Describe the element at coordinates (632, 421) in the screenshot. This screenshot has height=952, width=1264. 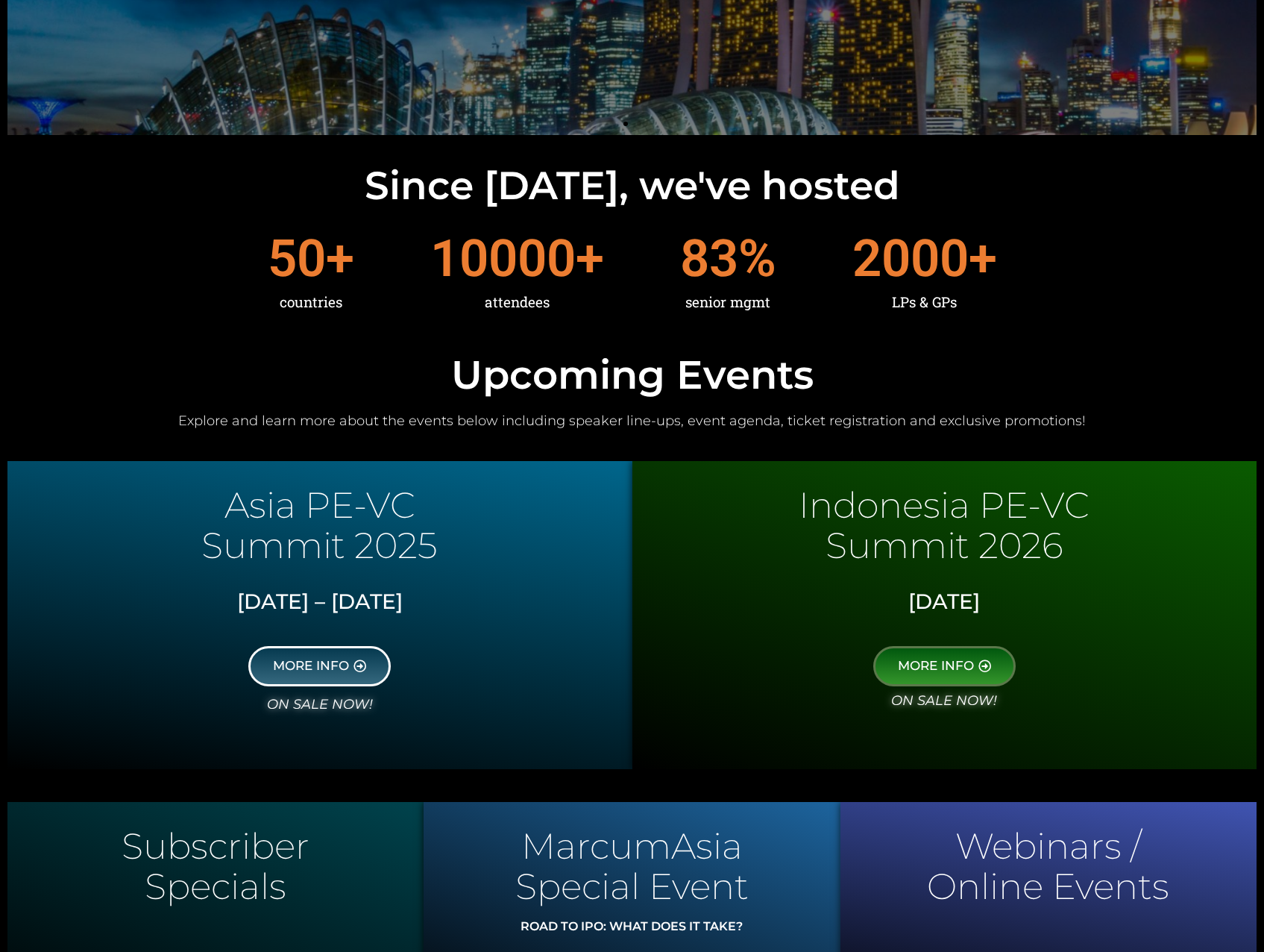
I see `h2: Explore and learn more about the events below including speaker line-ups, event agenda, ticket re...` at that location.